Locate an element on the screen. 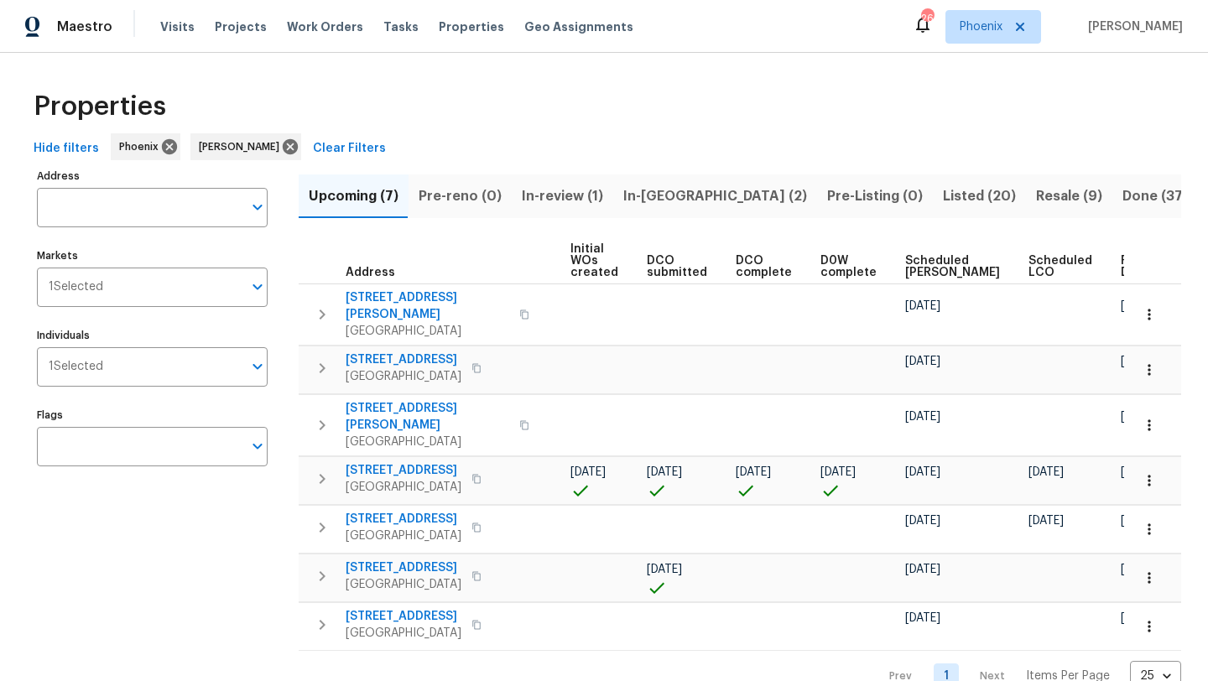  span: D0W complete is located at coordinates (848, 267).